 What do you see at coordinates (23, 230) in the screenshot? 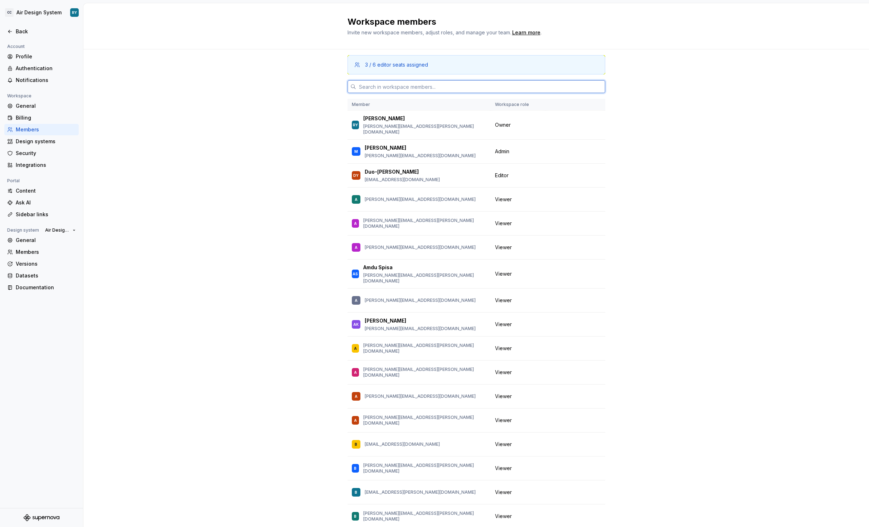
I see `div: Design system` at bounding box center [23, 230].